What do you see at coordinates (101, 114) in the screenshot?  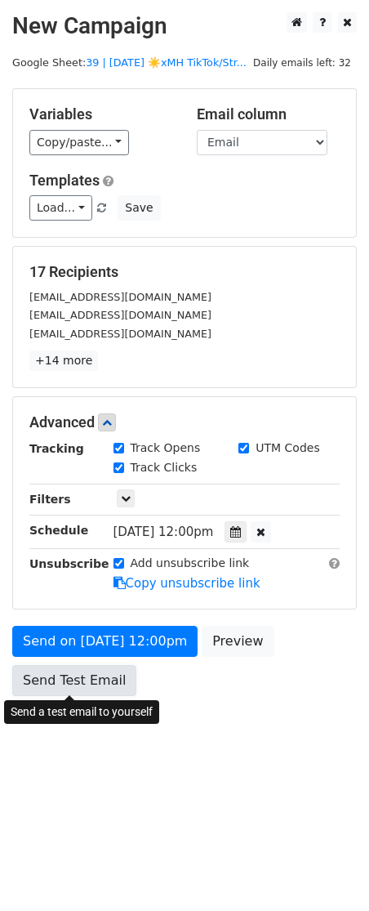 I see `h5: Variables` at bounding box center [101, 114].